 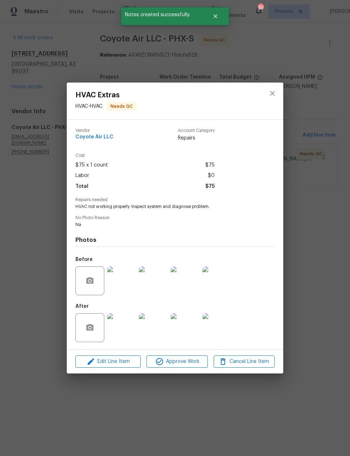 I want to click on span: Repairs needed, so click(x=175, y=200).